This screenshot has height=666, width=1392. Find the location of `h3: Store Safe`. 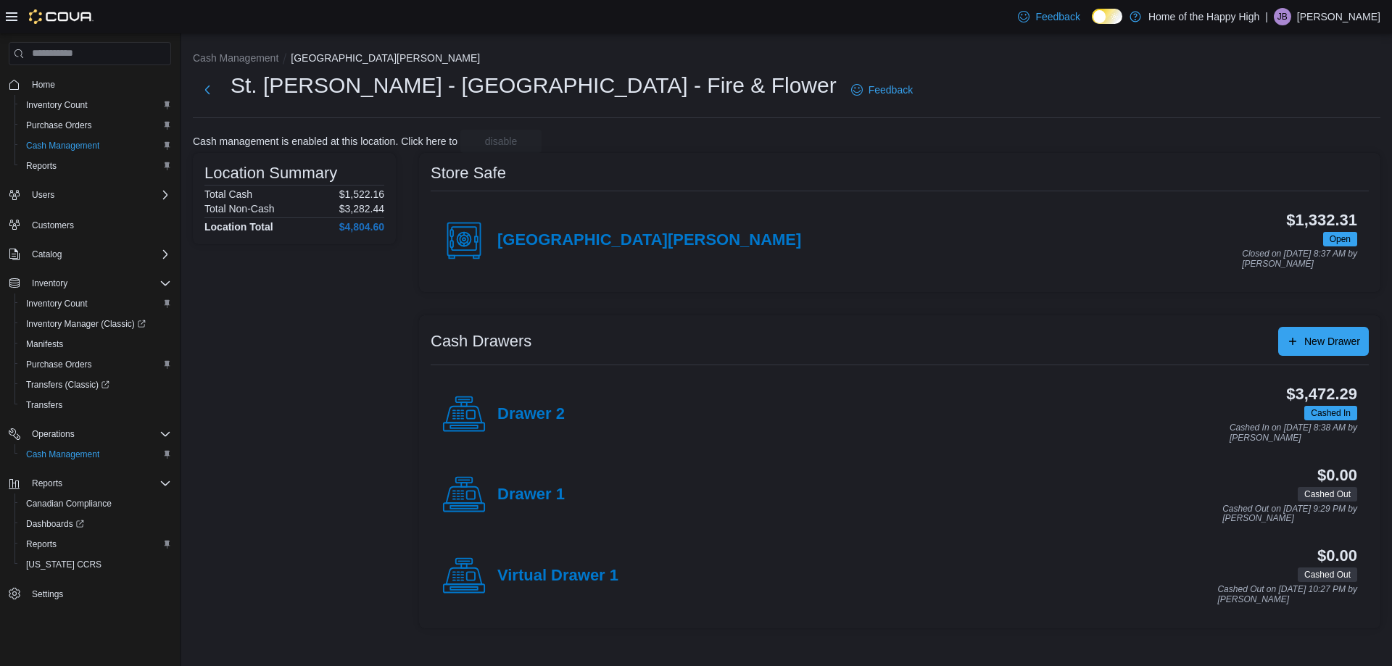

h3: Store Safe is located at coordinates (468, 173).